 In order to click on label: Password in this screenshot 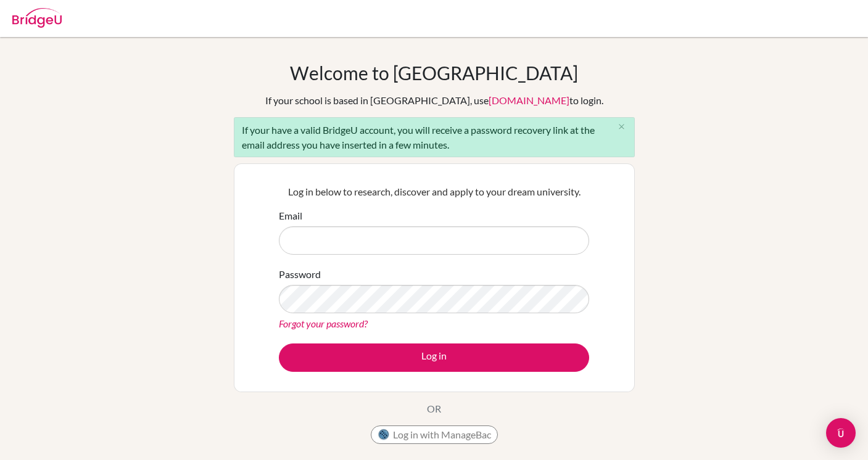, I will do `click(300, 275)`.